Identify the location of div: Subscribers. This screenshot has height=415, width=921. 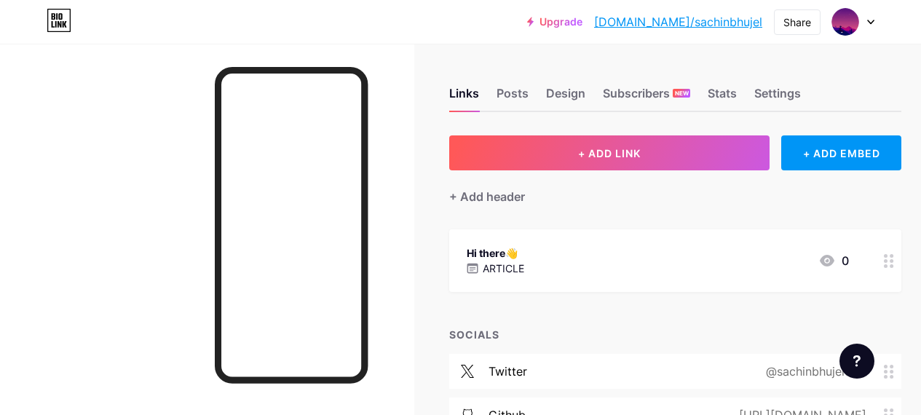
(646, 98).